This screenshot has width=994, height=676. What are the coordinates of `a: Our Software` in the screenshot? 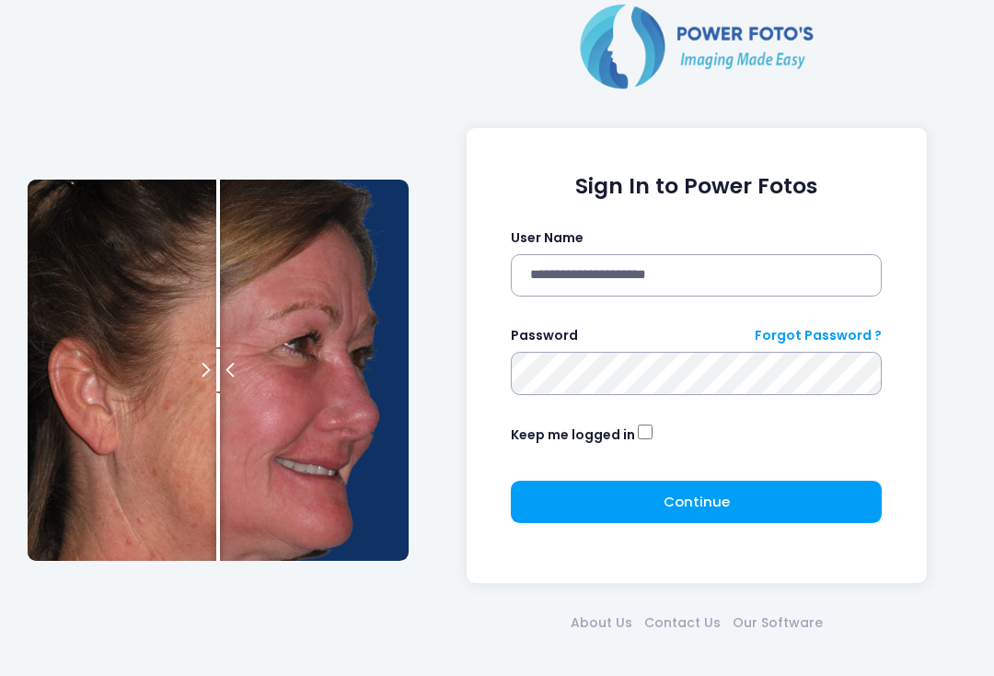 It's located at (777, 622).